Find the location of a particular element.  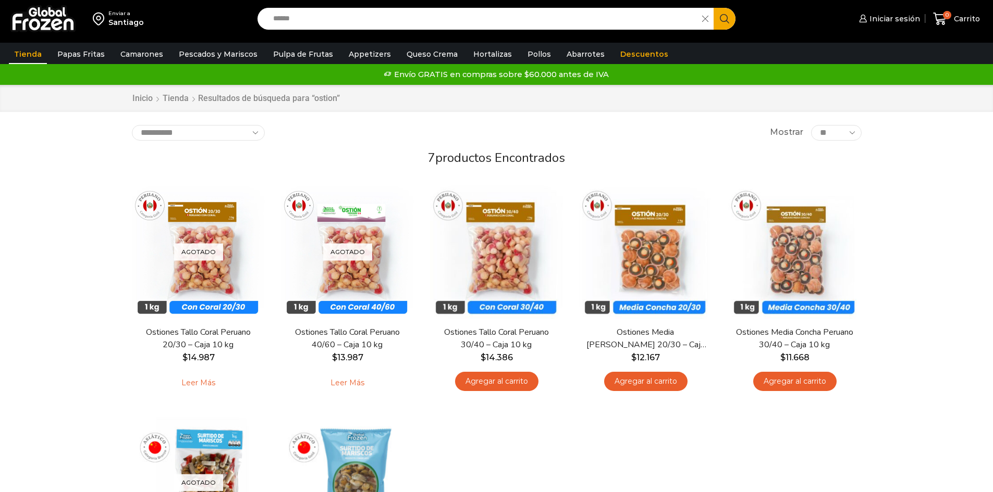

a: Agregar al carrito: “Ostiones Media Concha Peruano 30/40 - Caja 10 kg” is located at coordinates (795, 381).